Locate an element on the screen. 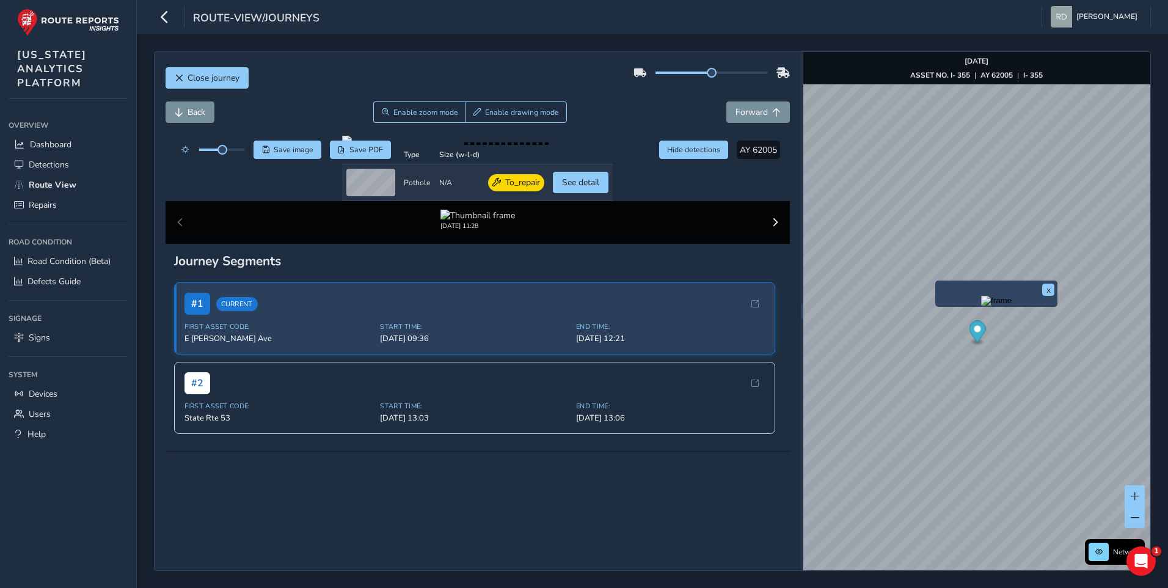 The width and height of the screenshot is (1168, 588). span: Save PDF is located at coordinates (366, 150).